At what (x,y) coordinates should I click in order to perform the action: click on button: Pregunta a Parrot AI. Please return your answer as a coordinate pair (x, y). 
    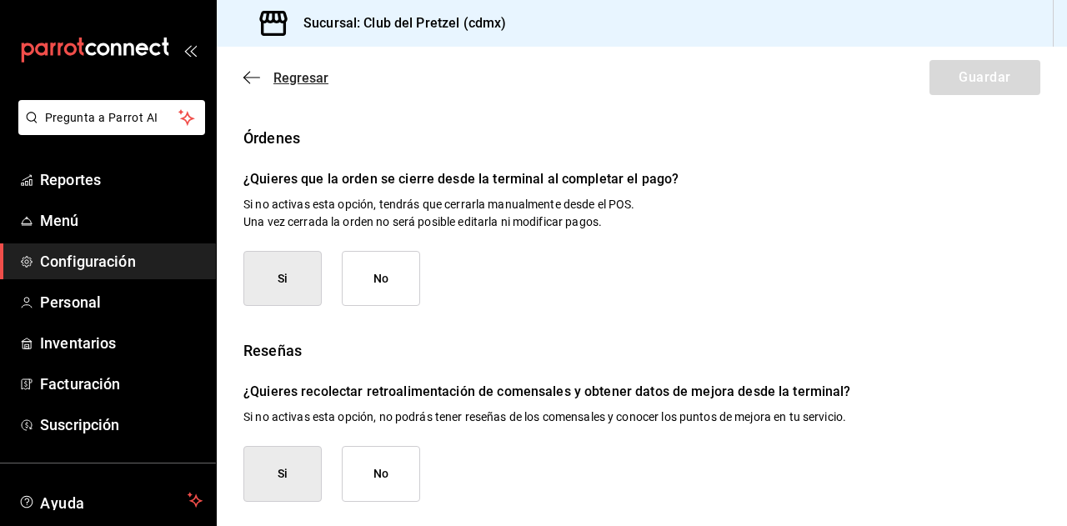
    Looking at the image, I should click on (112, 118).